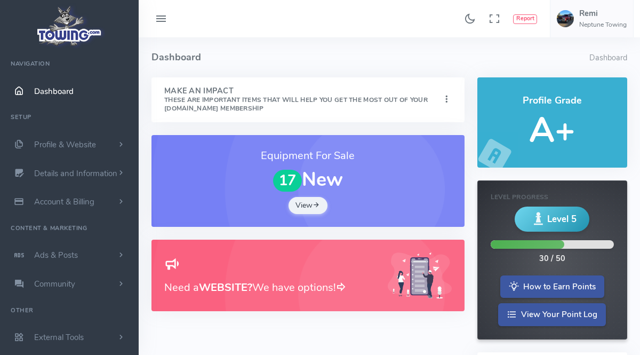 This screenshot has height=355, width=640. I want to click on span: Account & Billing, so click(64, 202).